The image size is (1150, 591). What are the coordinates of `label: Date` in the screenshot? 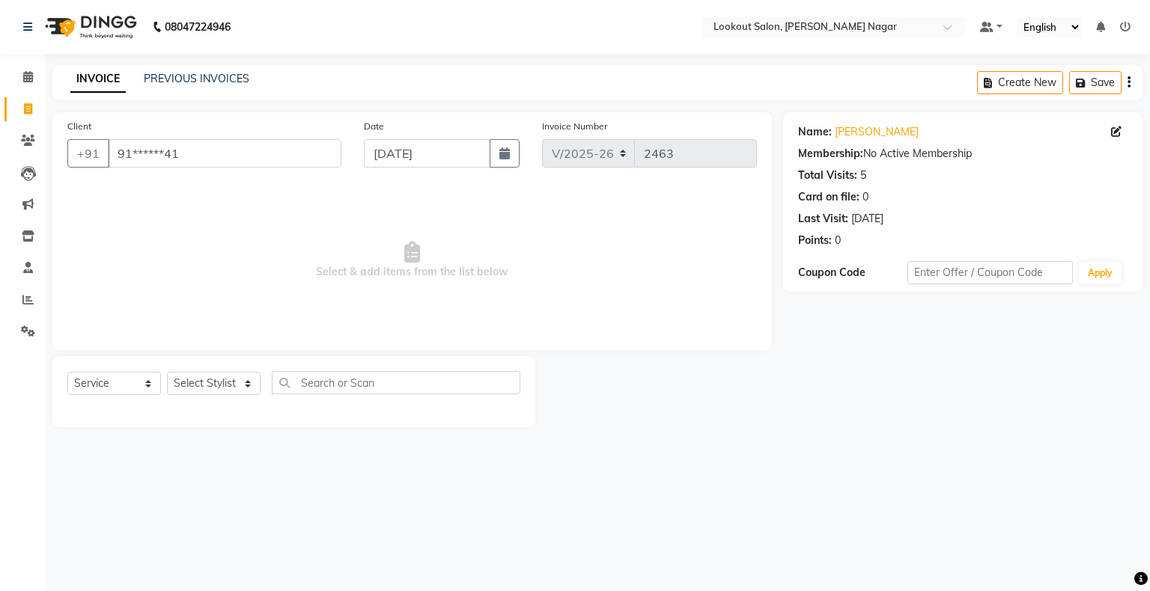 It's located at (374, 127).